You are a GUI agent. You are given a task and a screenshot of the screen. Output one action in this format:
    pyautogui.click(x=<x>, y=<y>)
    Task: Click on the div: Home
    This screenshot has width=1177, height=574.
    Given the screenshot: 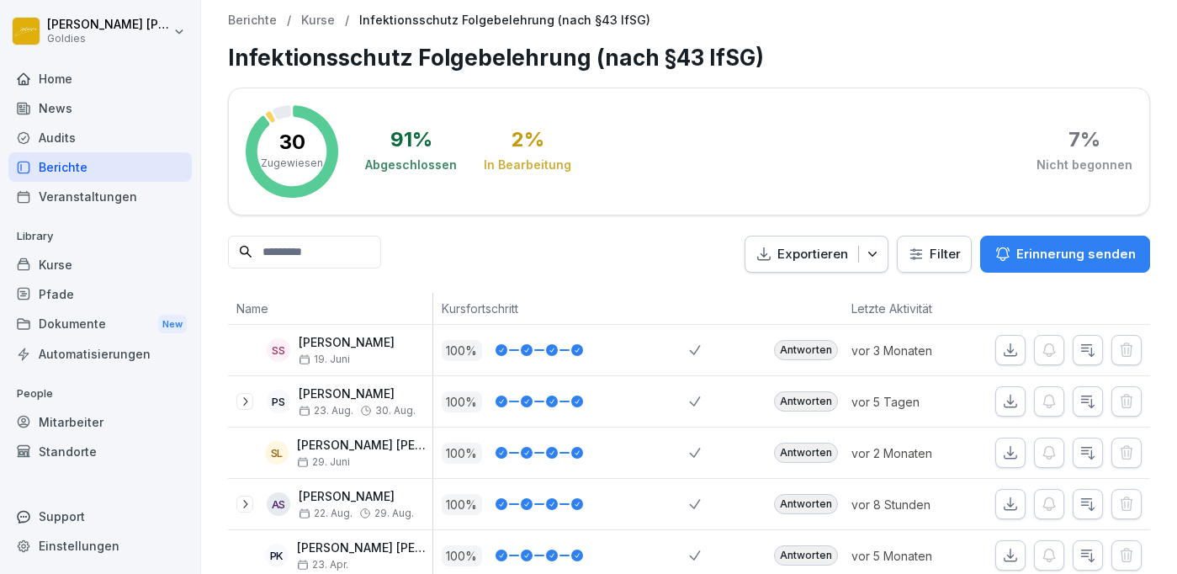 What is the action you would take?
    pyautogui.click(x=100, y=78)
    